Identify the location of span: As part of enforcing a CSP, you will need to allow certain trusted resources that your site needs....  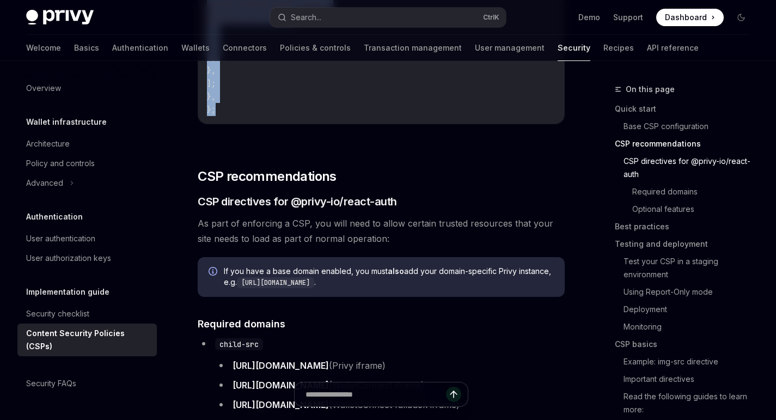
(381, 231).